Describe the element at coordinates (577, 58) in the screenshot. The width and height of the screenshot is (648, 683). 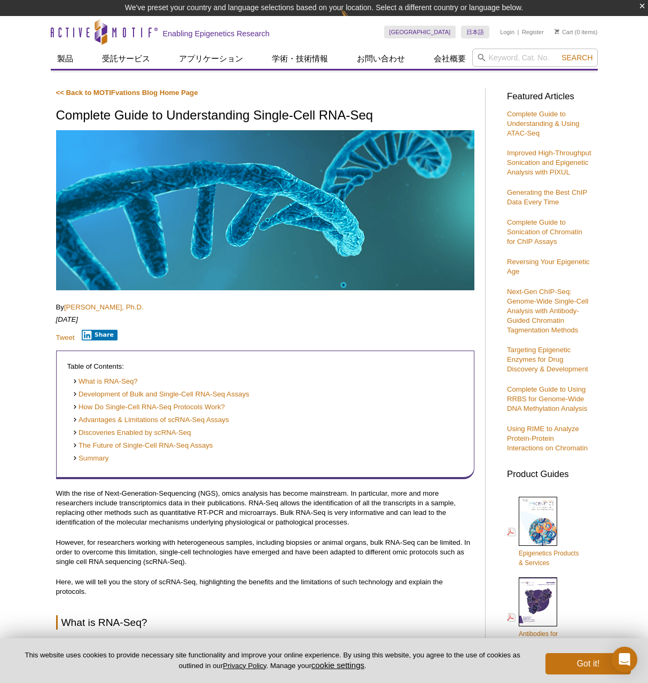
I see `span: Search` at that location.